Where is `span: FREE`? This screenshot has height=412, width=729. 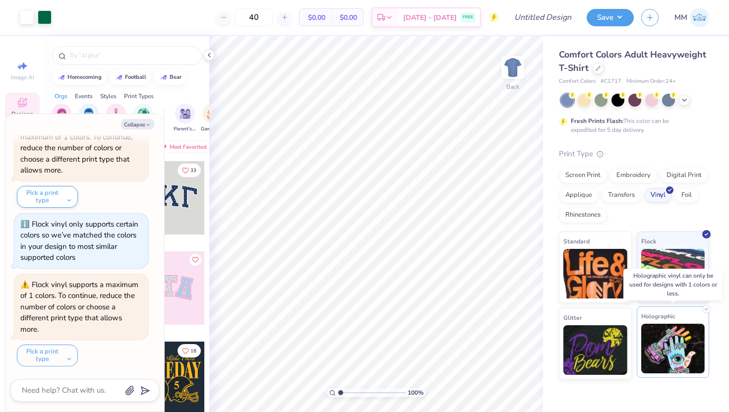 span: FREE is located at coordinates (468, 17).